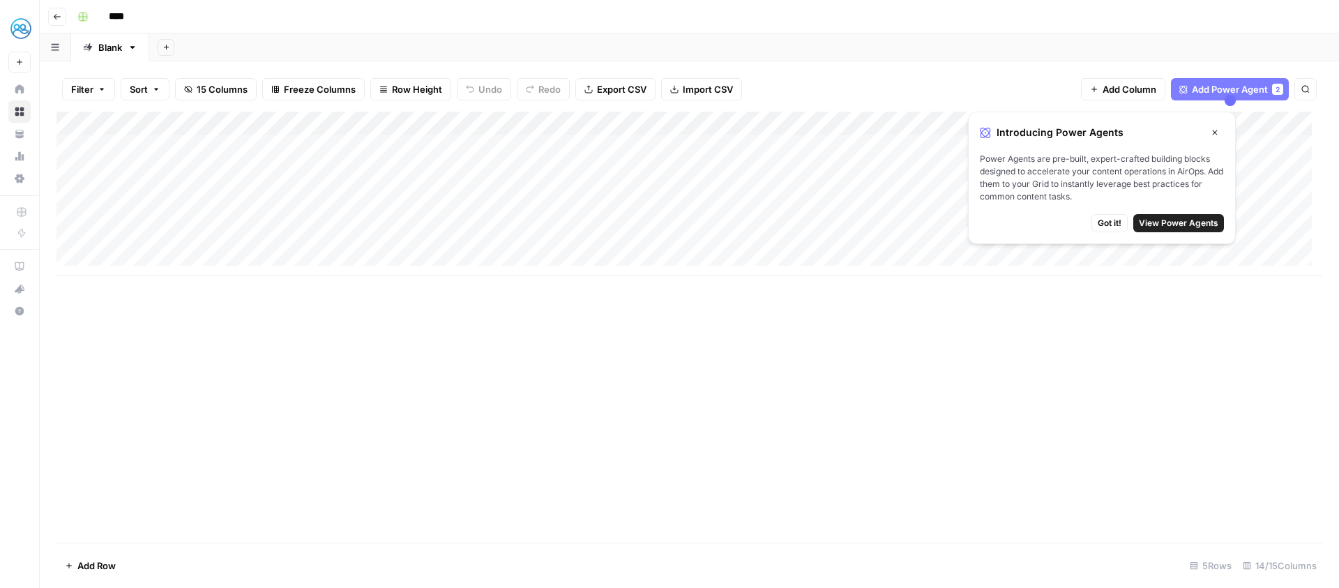  What do you see at coordinates (490, 89) in the screenshot?
I see `span: Undo` at bounding box center [490, 89].